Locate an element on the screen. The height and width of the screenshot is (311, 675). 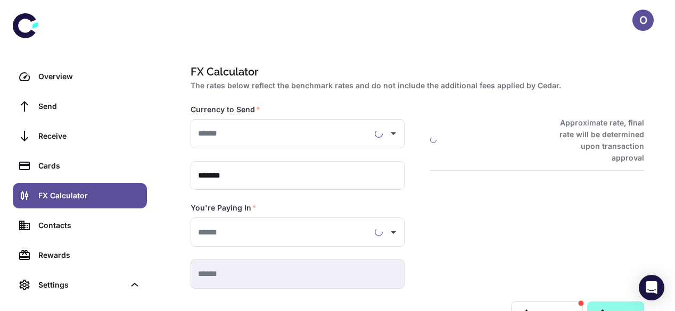
div: Cards is located at coordinates (89, 166).